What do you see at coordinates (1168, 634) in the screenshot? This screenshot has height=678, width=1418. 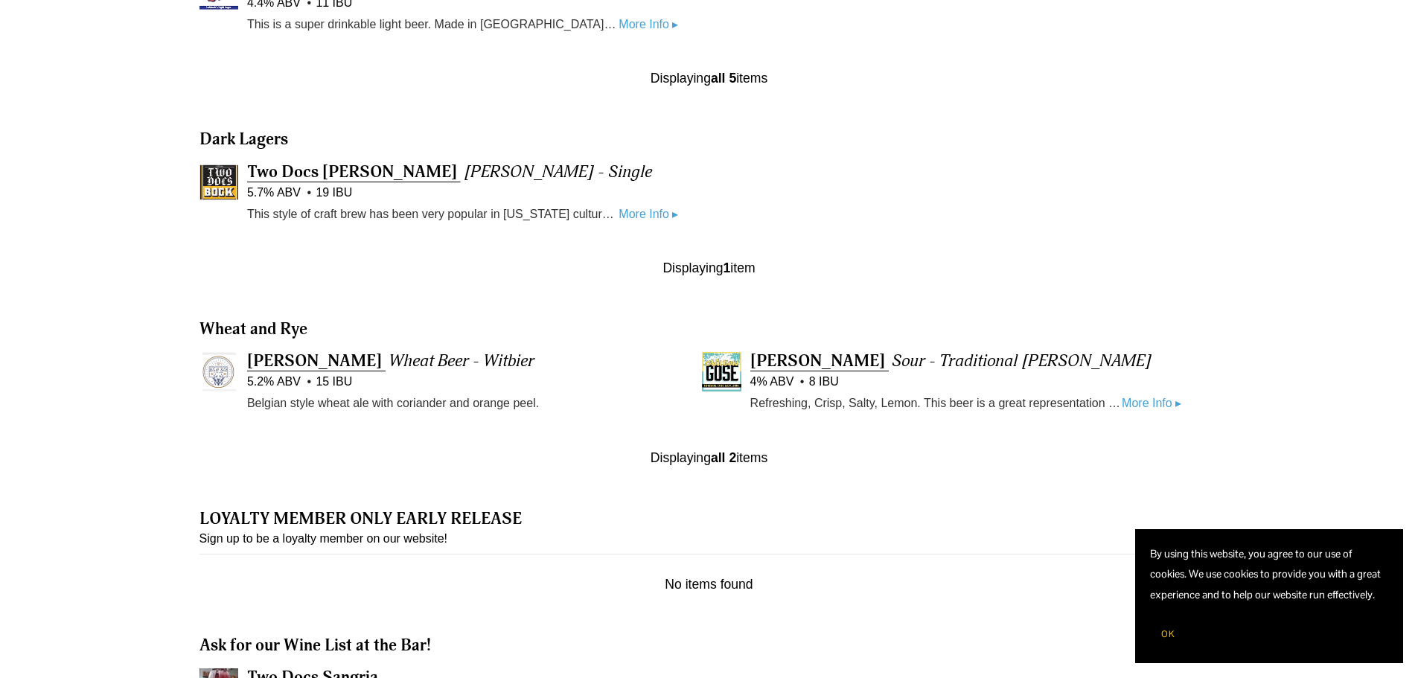 I see `button: OK` at bounding box center [1168, 634].